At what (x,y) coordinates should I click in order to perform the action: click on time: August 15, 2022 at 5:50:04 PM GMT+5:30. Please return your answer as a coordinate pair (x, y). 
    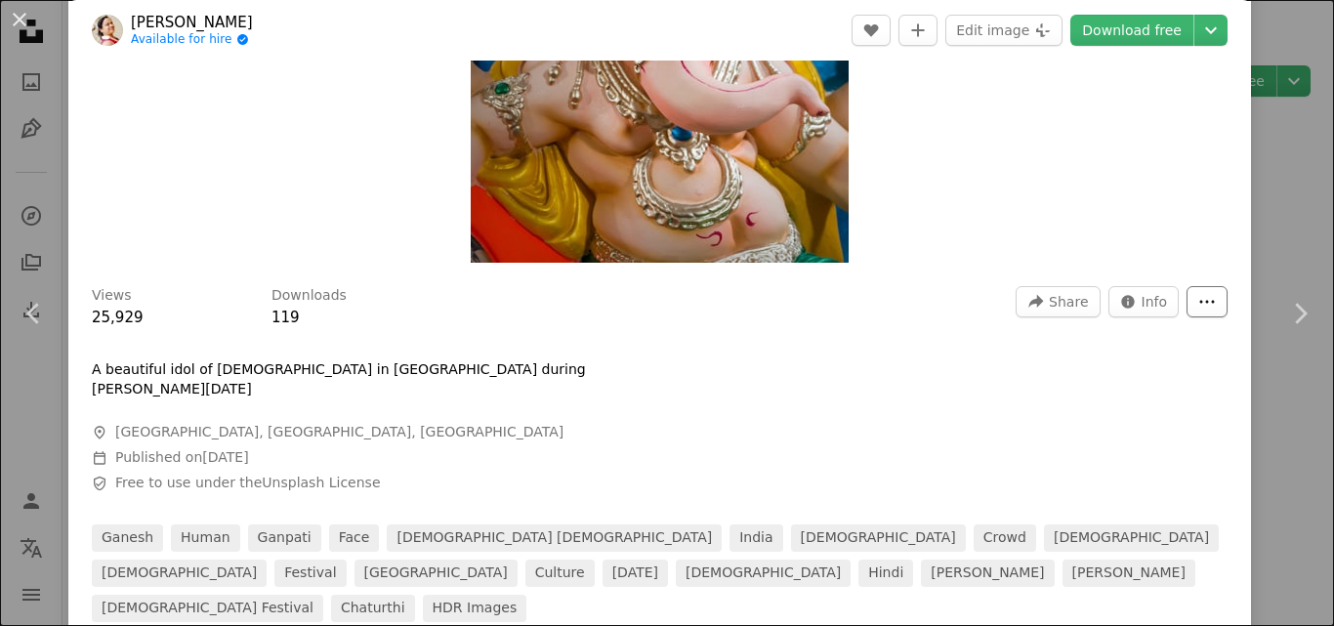
    Looking at the image, I should click on (225, 457).